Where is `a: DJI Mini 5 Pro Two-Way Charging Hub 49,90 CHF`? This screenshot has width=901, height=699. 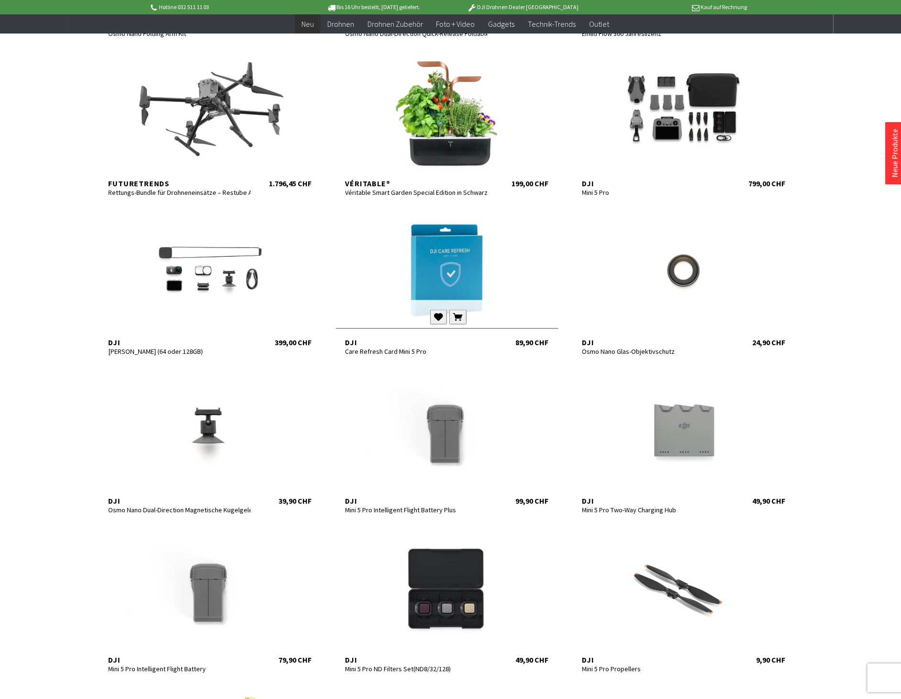
a: DJI Mini 5 Pro Two-Way Charging Hub 49,90 CHF is located at coordinates (684, 439).